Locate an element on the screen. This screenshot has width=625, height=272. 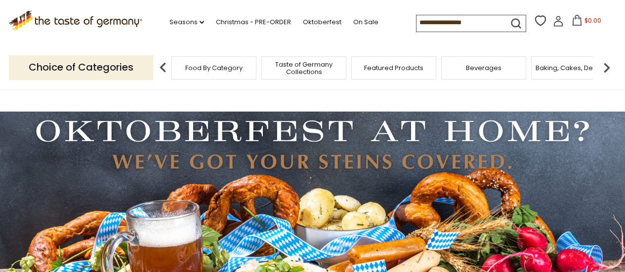
span: Baking, Cakes, Desserts is located at coordinates (574, 68).